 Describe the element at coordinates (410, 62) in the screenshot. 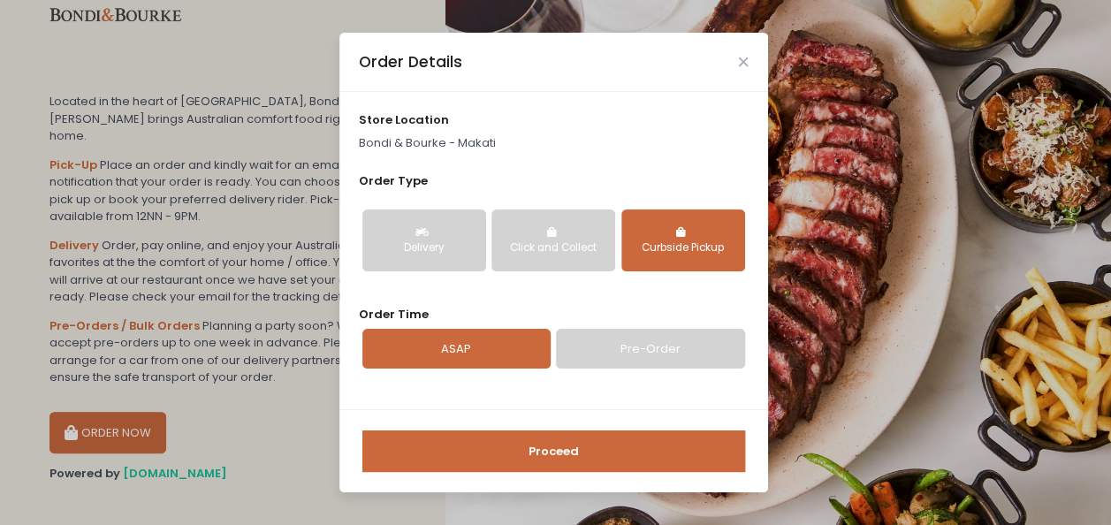

I see `div: Order Details` at that location.